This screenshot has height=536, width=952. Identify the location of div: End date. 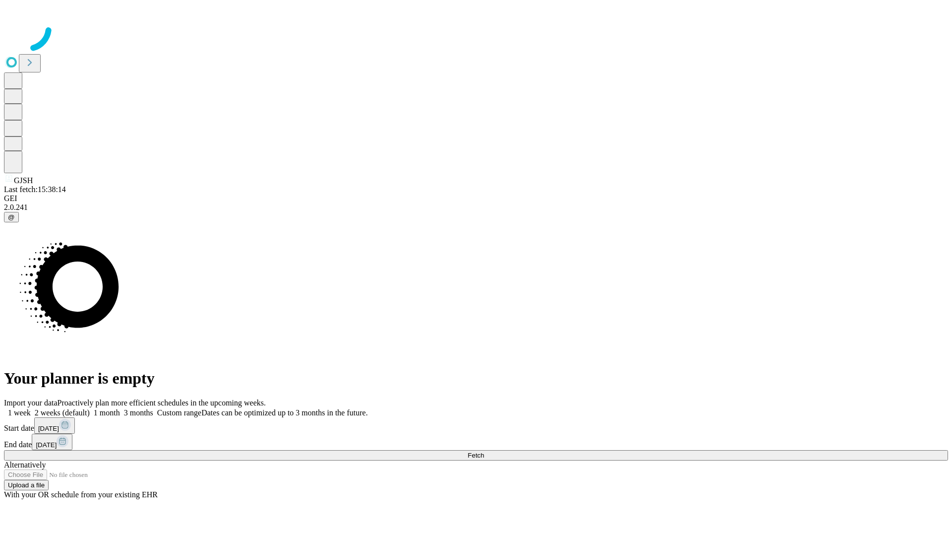
(476, 441).